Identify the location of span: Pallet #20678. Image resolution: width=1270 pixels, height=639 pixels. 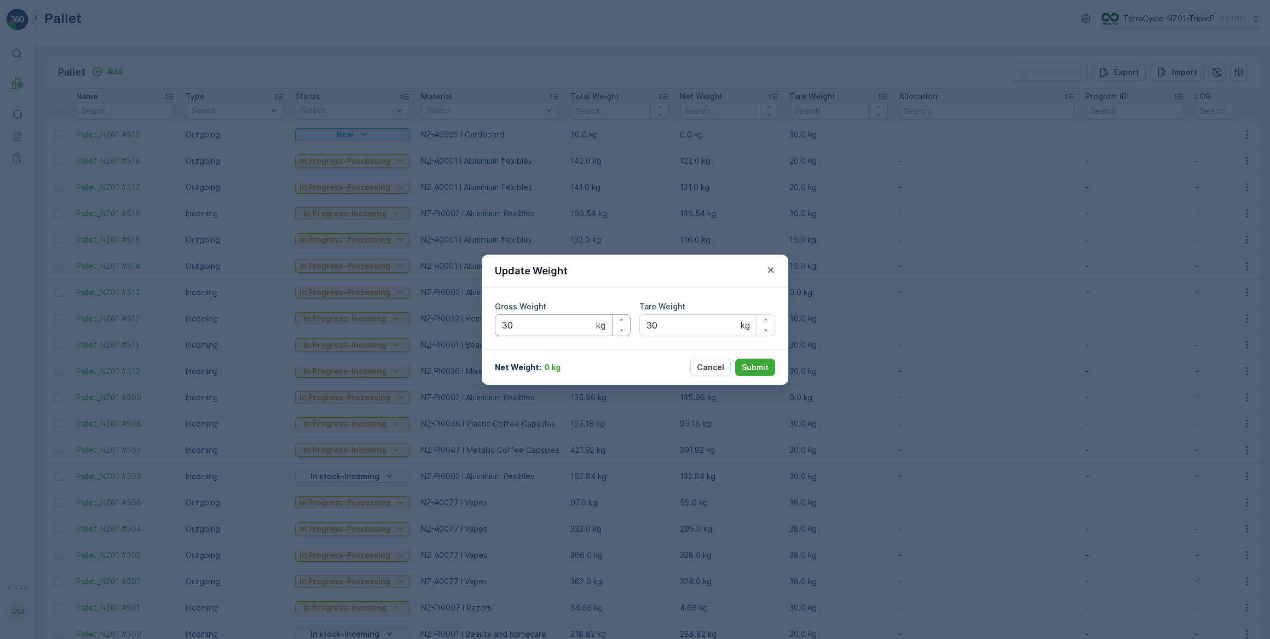
(63, 184).